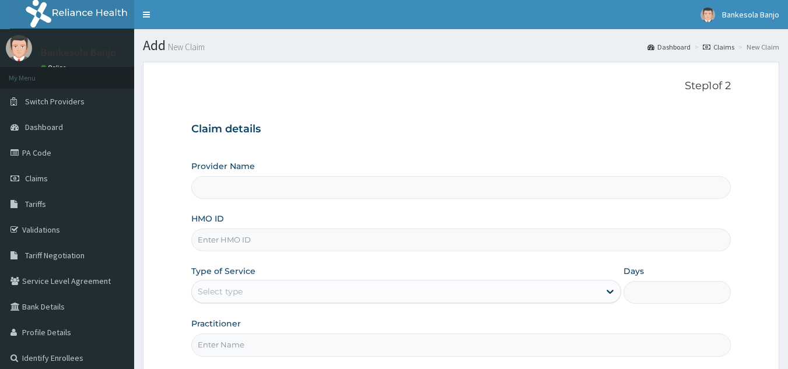  Describe the element at coordinates (669, 47) in the screenshot. I see `a: Dashboard` at that location.